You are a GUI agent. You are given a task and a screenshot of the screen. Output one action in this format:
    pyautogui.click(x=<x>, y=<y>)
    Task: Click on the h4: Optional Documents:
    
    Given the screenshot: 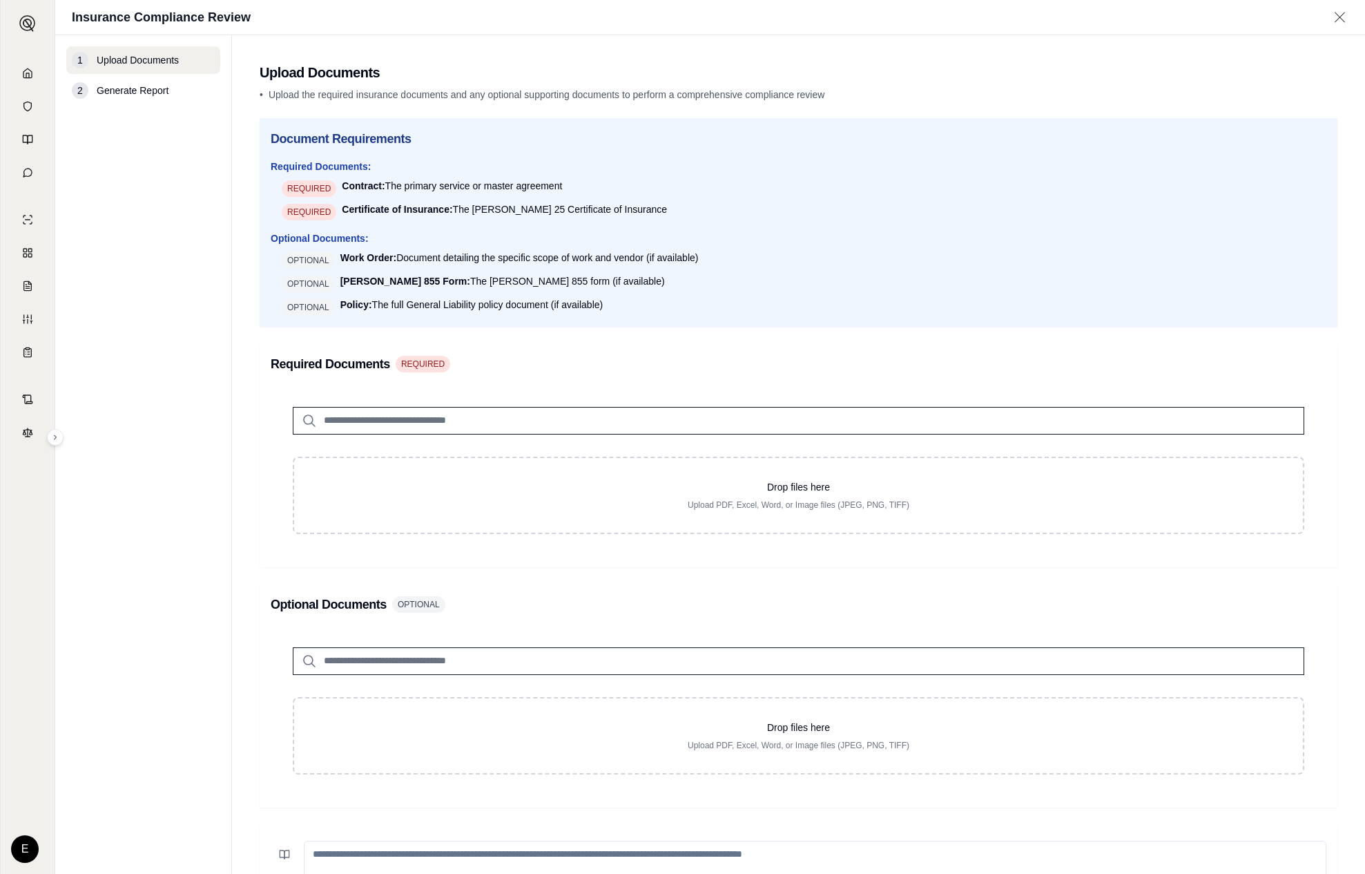 What is the action you would take?
    pyautogui.click(x=798, y=238)
    